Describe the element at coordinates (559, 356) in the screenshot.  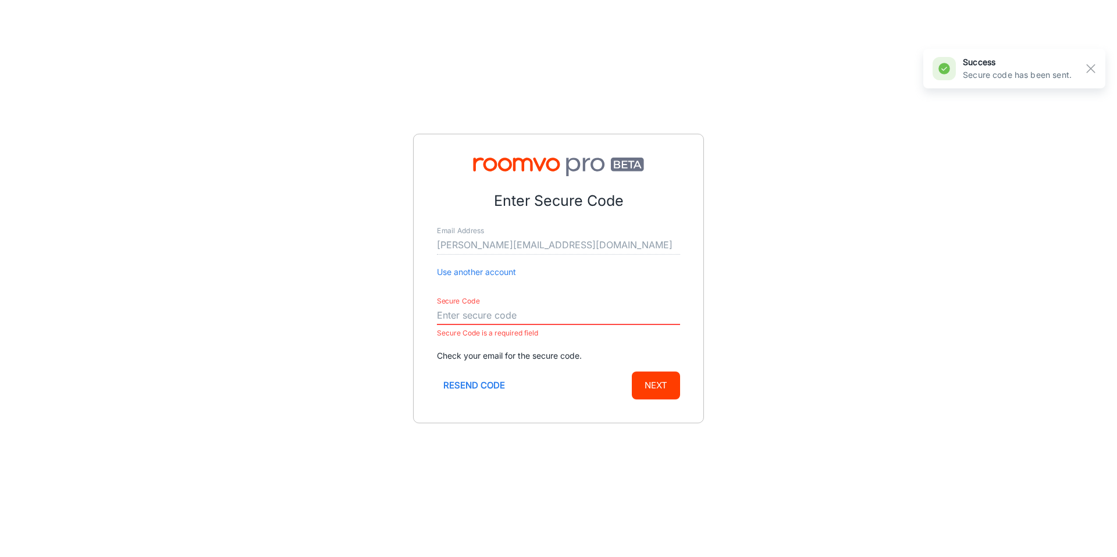
I see `p: Check your email for the secure code.` at that location.